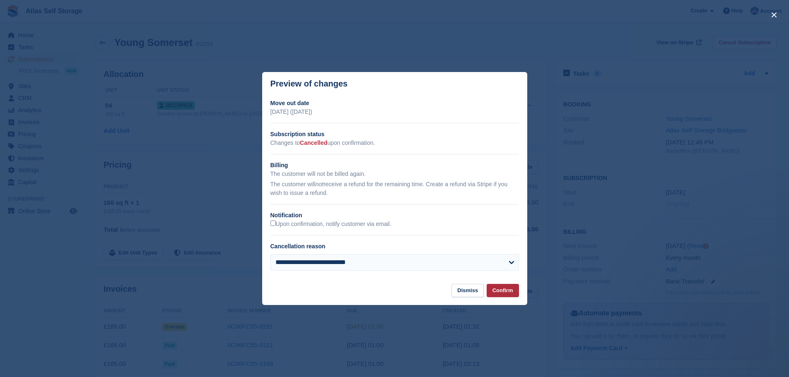 Image resolution: width=789 pixels, height=377 pixels. I want to click on h2: Notification, so click(394, 215).